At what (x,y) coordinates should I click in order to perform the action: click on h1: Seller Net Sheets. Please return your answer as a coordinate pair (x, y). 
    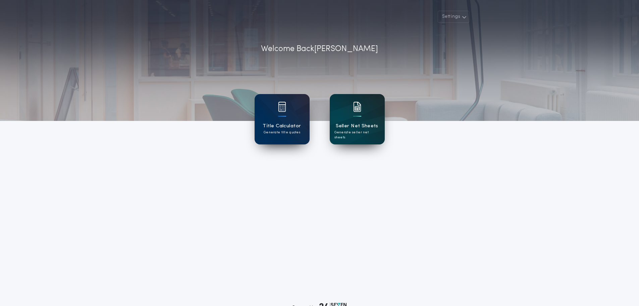
    Looking at the image, I should click on (357, 126).